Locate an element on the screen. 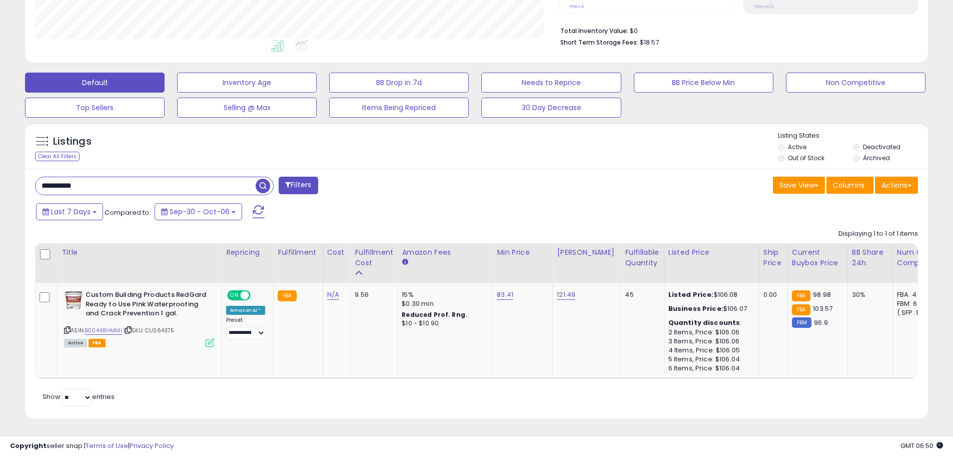  button: Actions is located at coordinates (896, 185).